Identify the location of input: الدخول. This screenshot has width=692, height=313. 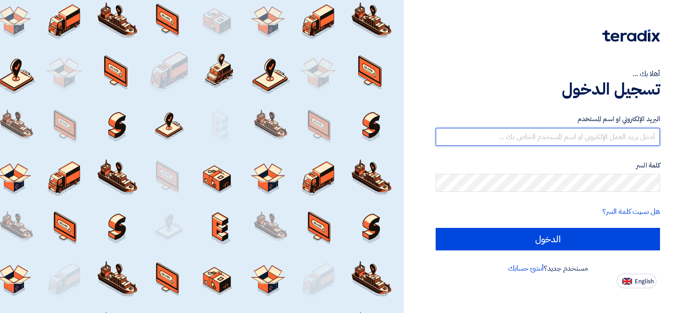
(548, 239).